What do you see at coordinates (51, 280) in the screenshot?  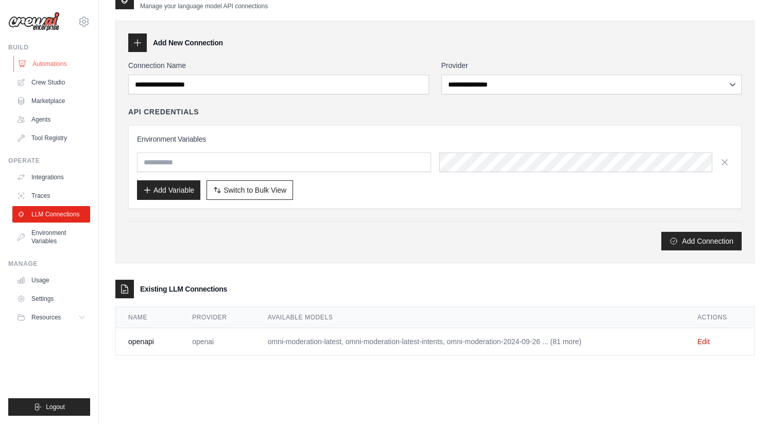 I see `a: Usage` at bounding box center [51, 280].